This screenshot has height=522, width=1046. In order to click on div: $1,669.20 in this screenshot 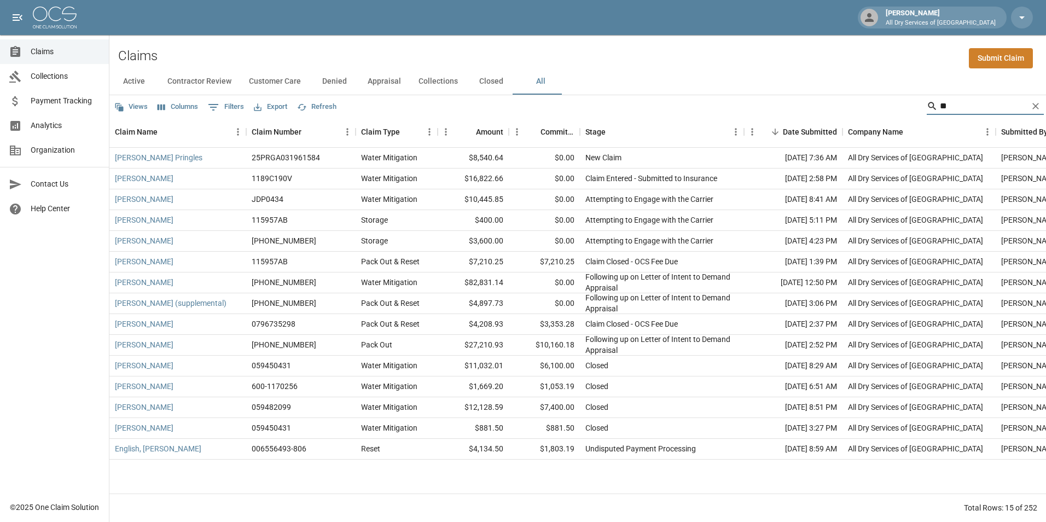, I will do `click(473, 387)`.